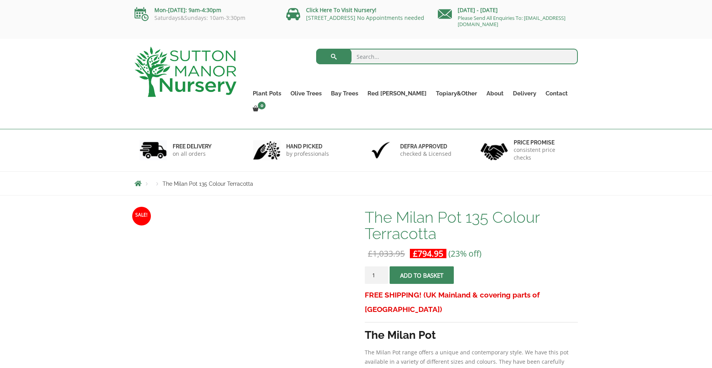  Describe the element at coordinates (205, 18) in the screenshot. I see `p: Saturdays&Sundays: 10am-3:30pm` at that location.